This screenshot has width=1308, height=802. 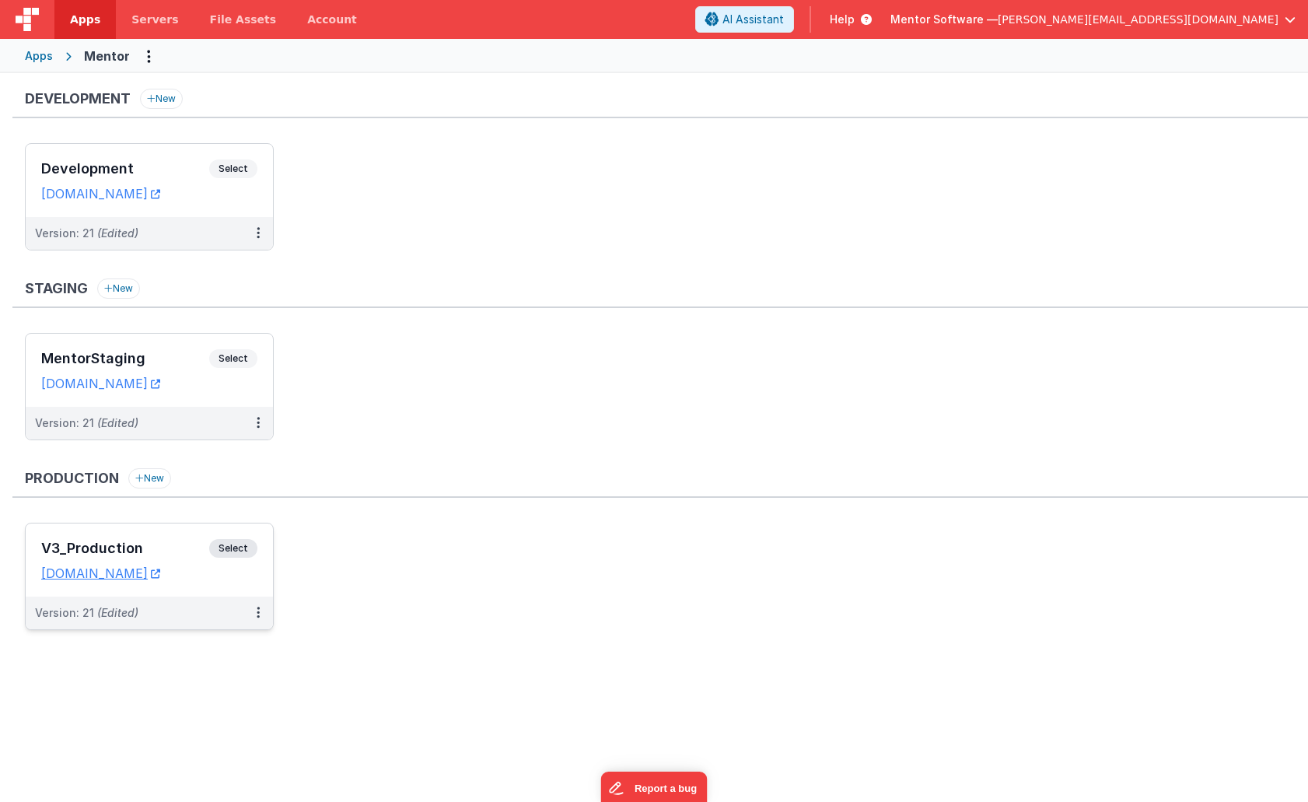 I want to click on span: AI Assistant, so click(x=753, y=19).